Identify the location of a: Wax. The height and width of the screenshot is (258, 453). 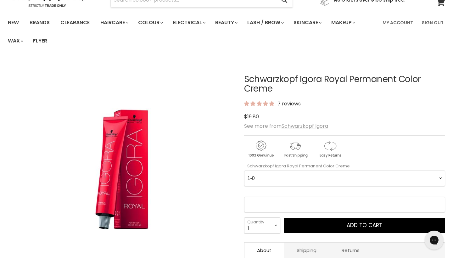
(15, 41).